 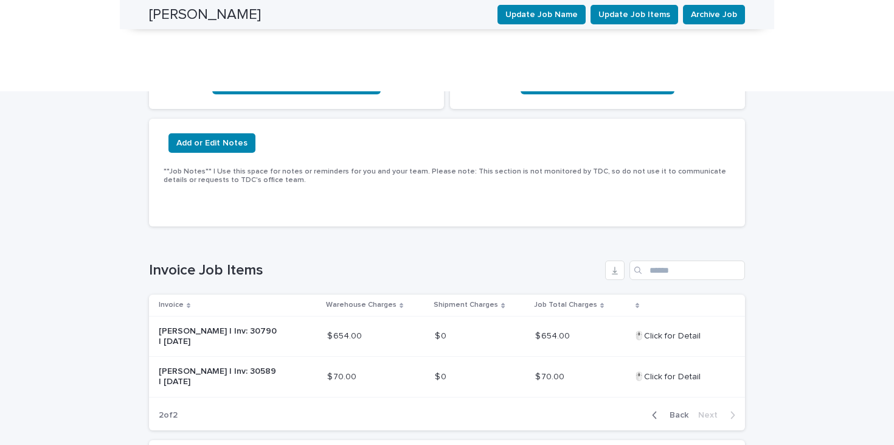 What do you see at coordinates (719, 415) in the screenshot?
I see `button: Next` at bounding box center [719, 415].